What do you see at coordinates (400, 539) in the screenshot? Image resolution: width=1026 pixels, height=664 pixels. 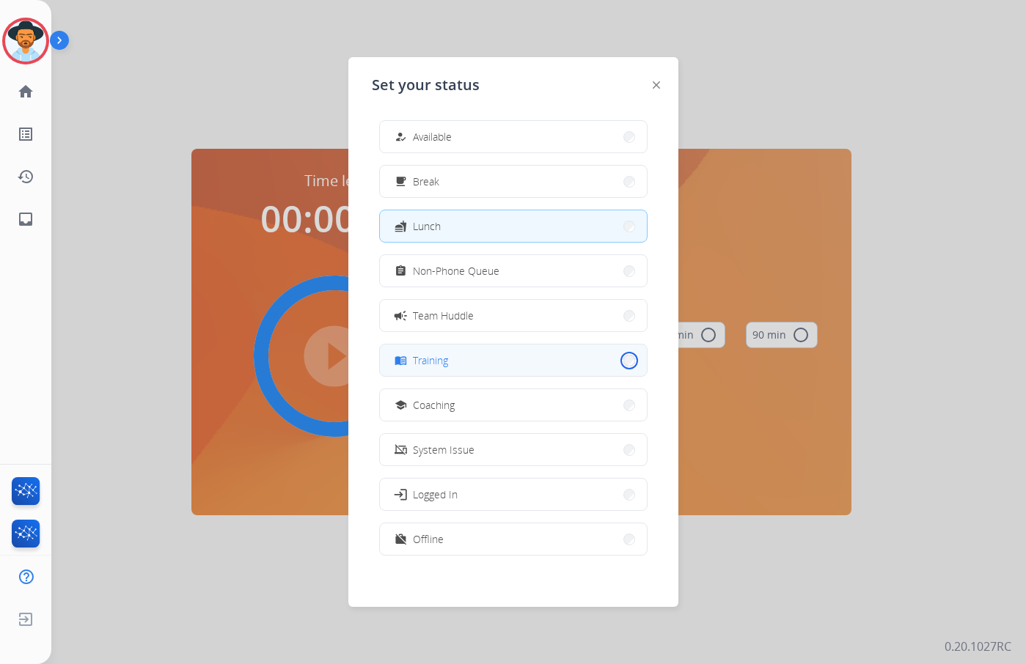 I see `mat-icon: work_off` at bounding box center [400, 539].